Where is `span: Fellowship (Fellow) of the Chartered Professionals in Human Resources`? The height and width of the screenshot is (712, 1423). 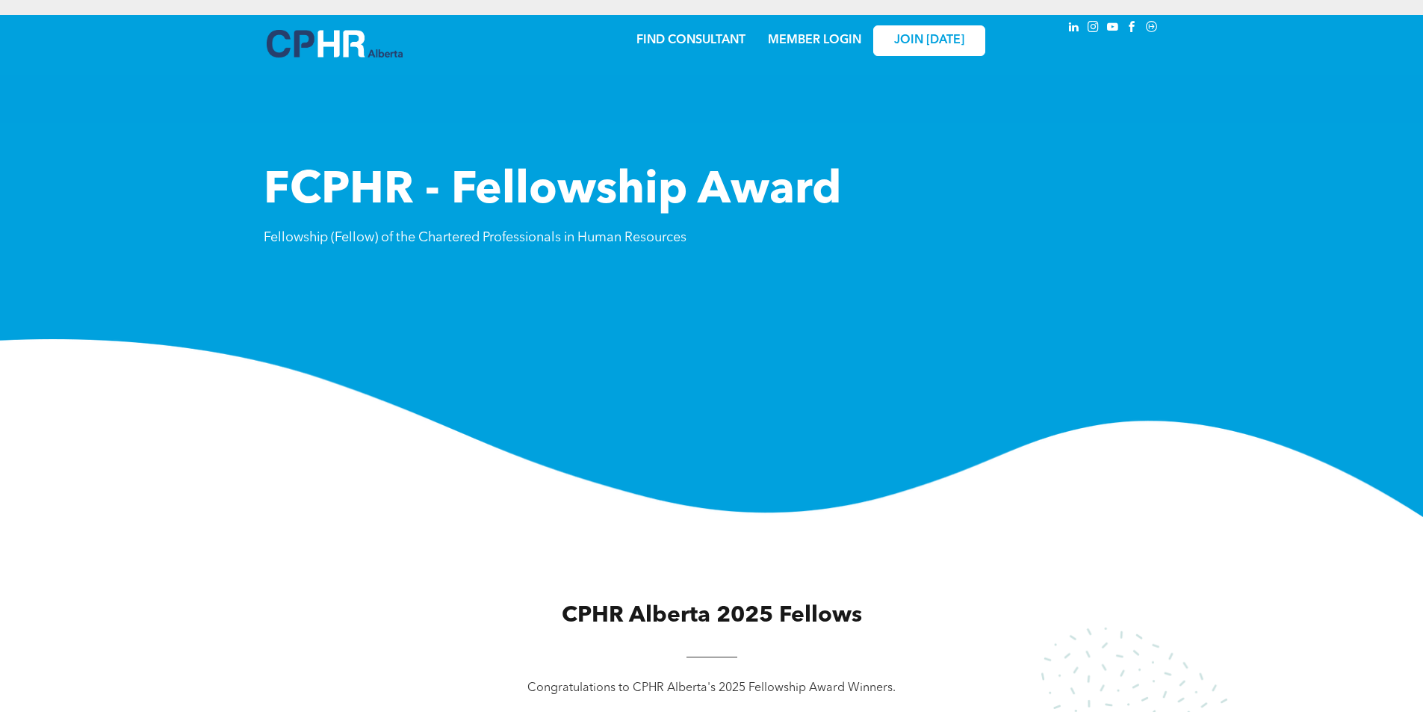
span: Fellowship (Fellow) of the Chartered Professionals in Human Resources is located at coordinates (475, 238).